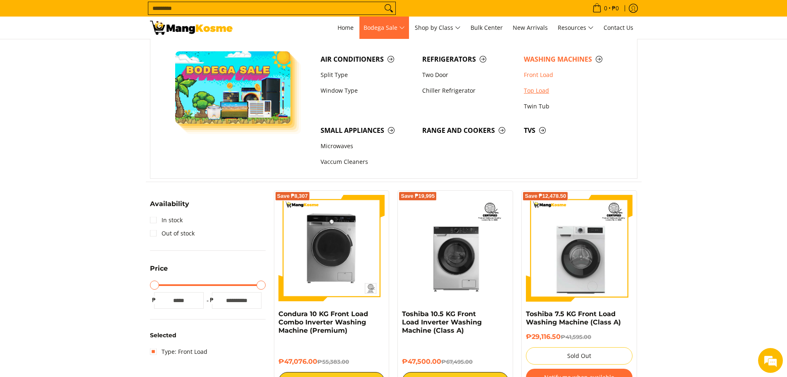 The width and height of the screenshot is (787, 377). What do you see at coordinates (367, 75) in the screenshot?
I see `a: Split Type` at bounding box center [367, 75].